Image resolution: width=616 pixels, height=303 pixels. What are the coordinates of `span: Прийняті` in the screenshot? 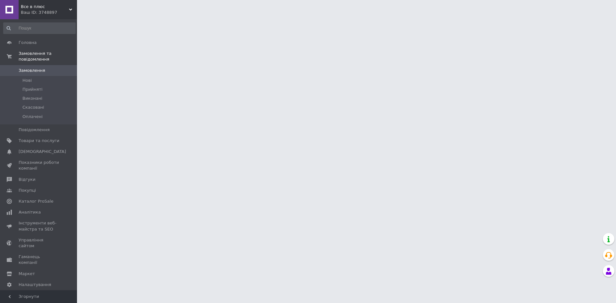 It's located at (32, 89).